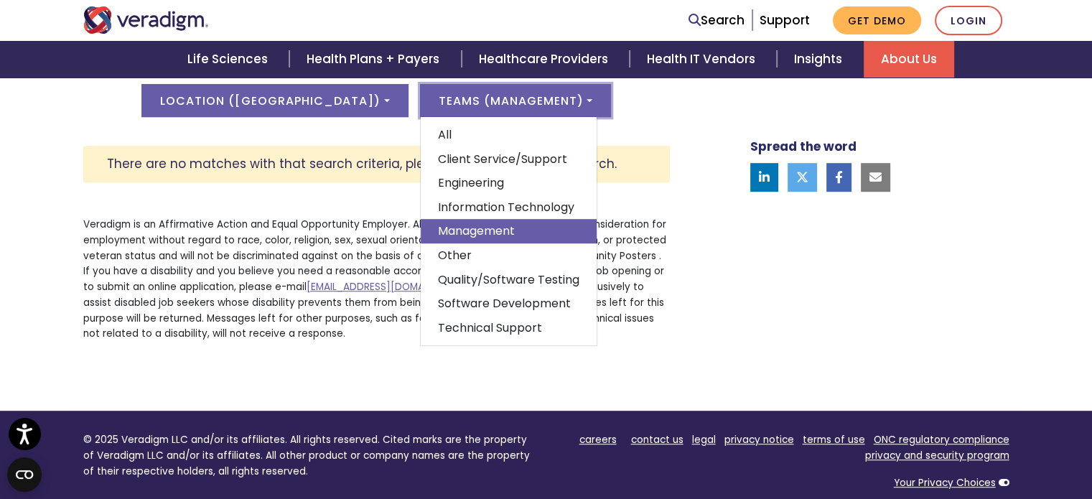  I want to click on a: All, so click(508, 135).